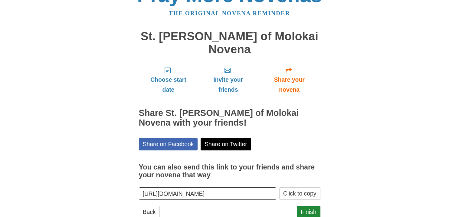 The image size is (459, 217). What do you see at coordinates (228, 85) in the screenshot?
I see `span: Invite your friends` at bounding box center [228, 85].